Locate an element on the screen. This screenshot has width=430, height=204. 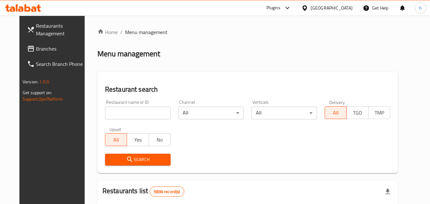
span: Restaurants Management is located at coordinates (61, 30).